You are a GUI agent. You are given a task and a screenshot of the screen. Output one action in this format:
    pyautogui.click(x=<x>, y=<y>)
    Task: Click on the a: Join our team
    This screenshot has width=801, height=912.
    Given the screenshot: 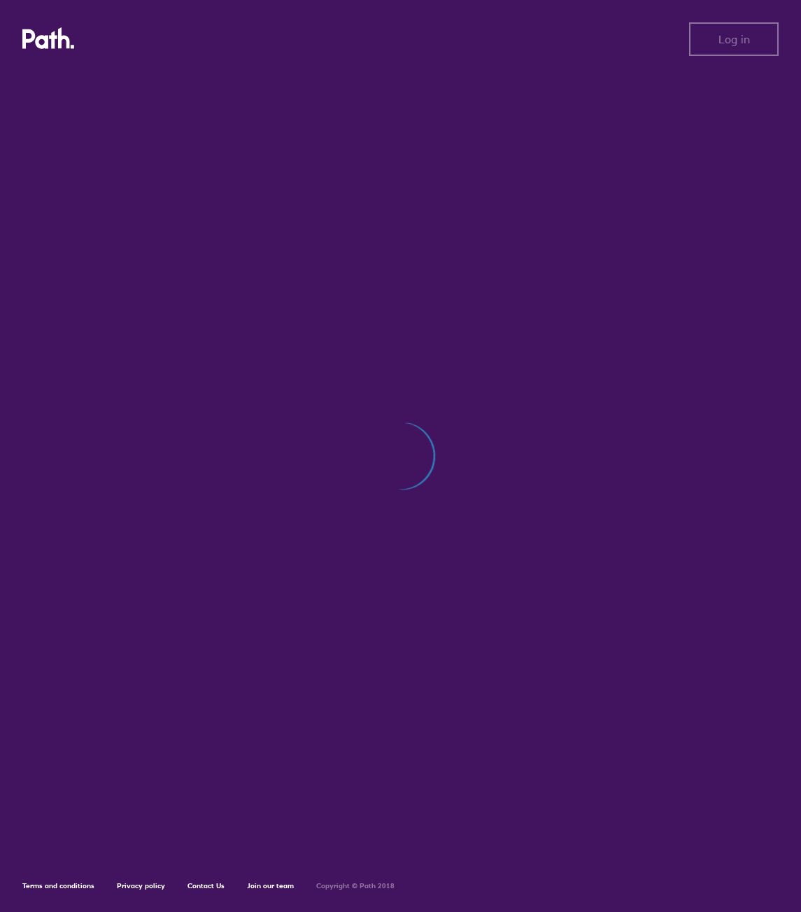 What is the action you would take?
    pyautogui.click(x=270, y=886)
    